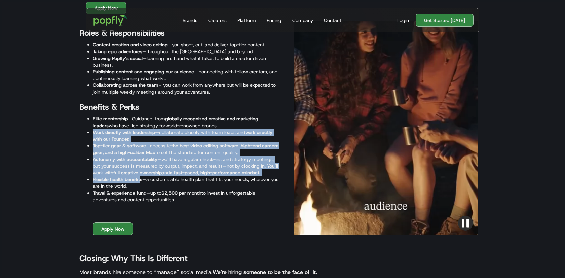 This screenshot has width=565, height=278. Describe the element at coordinates (134, 258) in the screenshot. I see `strong: Closing: Why This Is Different` at that location.